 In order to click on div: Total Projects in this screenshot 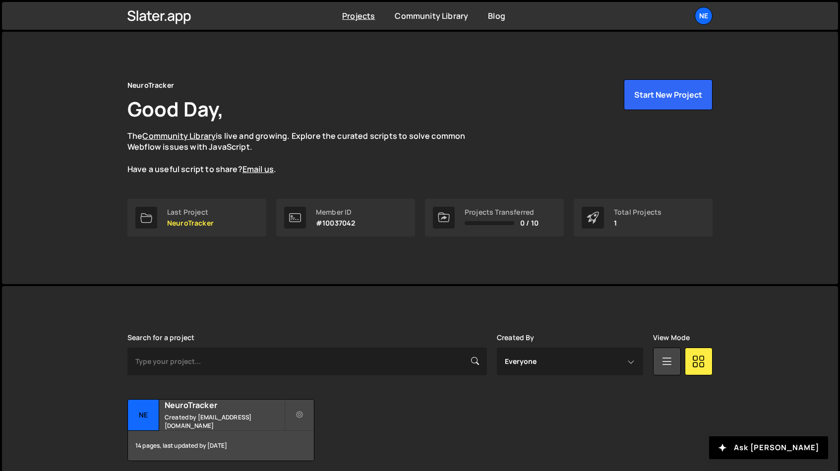, I will do `click(637, 212)`.